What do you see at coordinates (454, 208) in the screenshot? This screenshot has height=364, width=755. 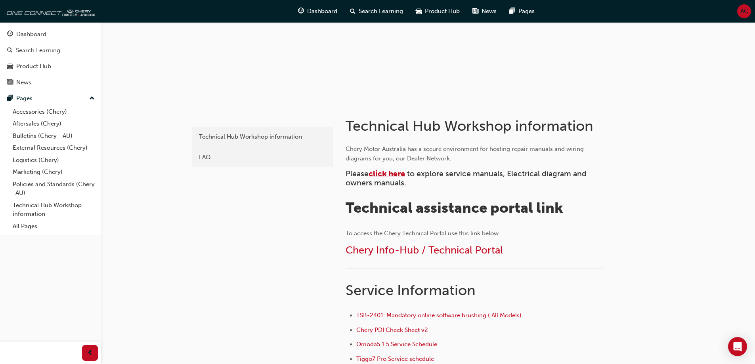 I see `span: Technical assistance portal link` at bounding box center [454, 208].